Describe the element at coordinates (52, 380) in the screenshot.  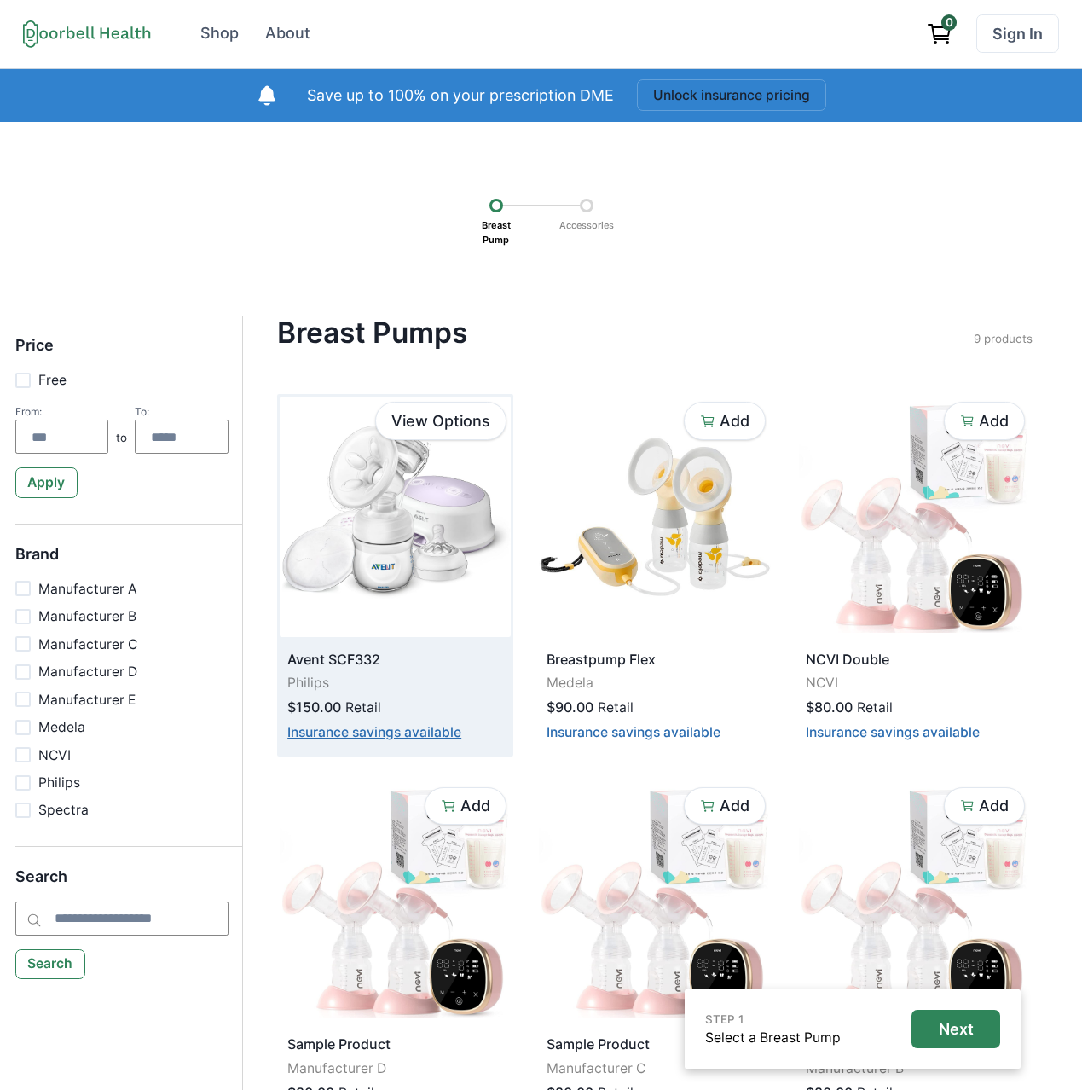
I see `p: Free` at that location.